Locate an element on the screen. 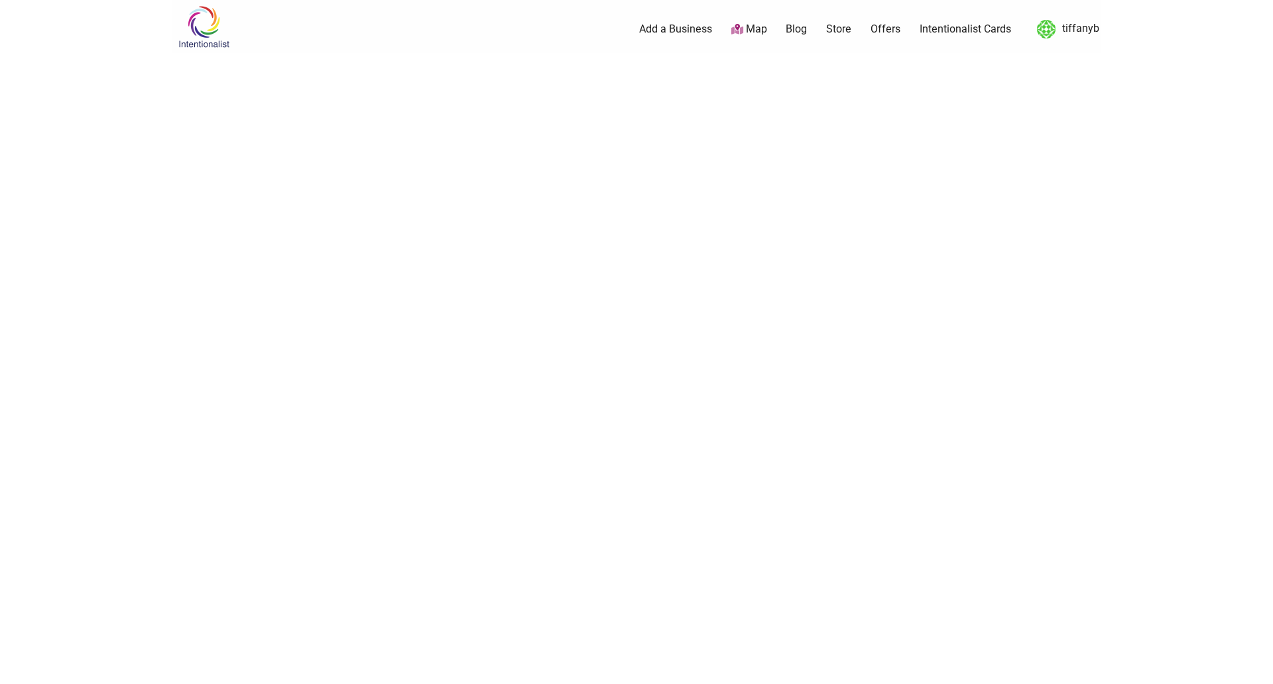  a: Intentionalist Cards is located at coordinates (966, 29).